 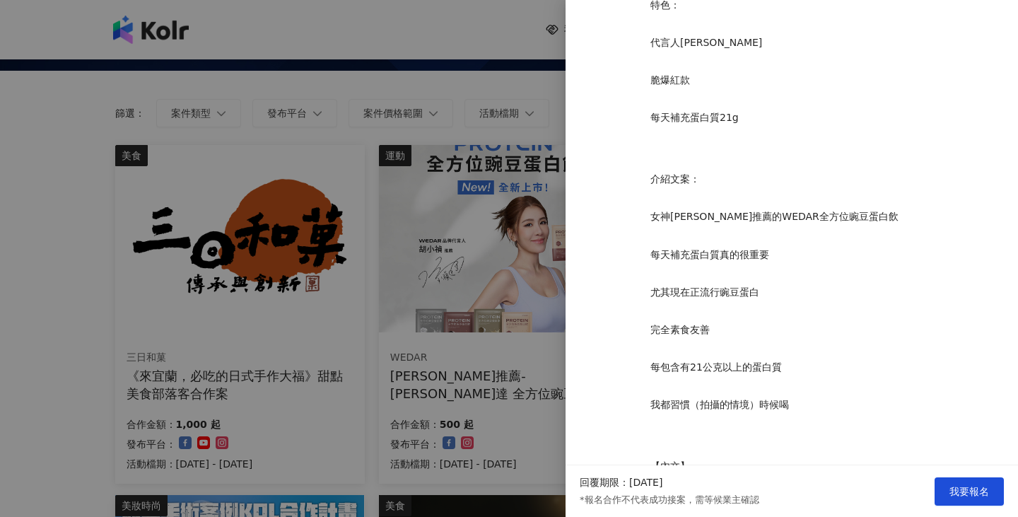 I want to click on p: 每天補充蛋白質21g, so click(x=823, y=118).